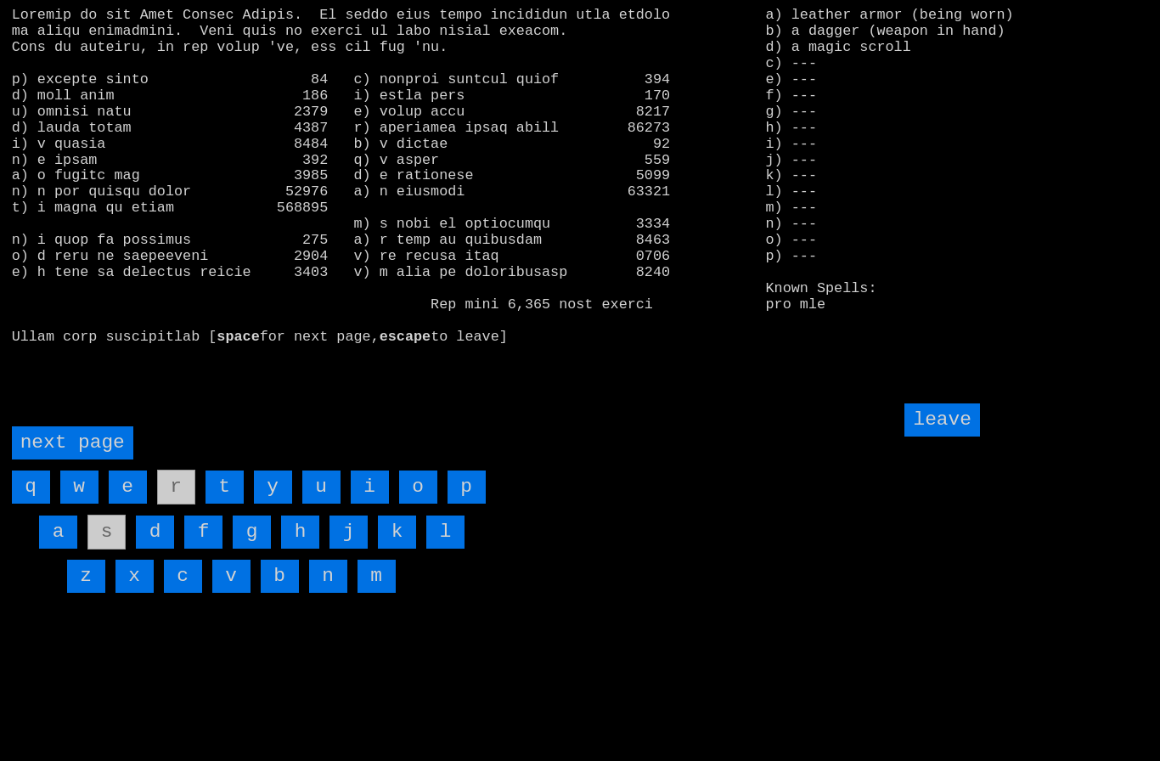  I want to click on input: h, so click(300, 532).